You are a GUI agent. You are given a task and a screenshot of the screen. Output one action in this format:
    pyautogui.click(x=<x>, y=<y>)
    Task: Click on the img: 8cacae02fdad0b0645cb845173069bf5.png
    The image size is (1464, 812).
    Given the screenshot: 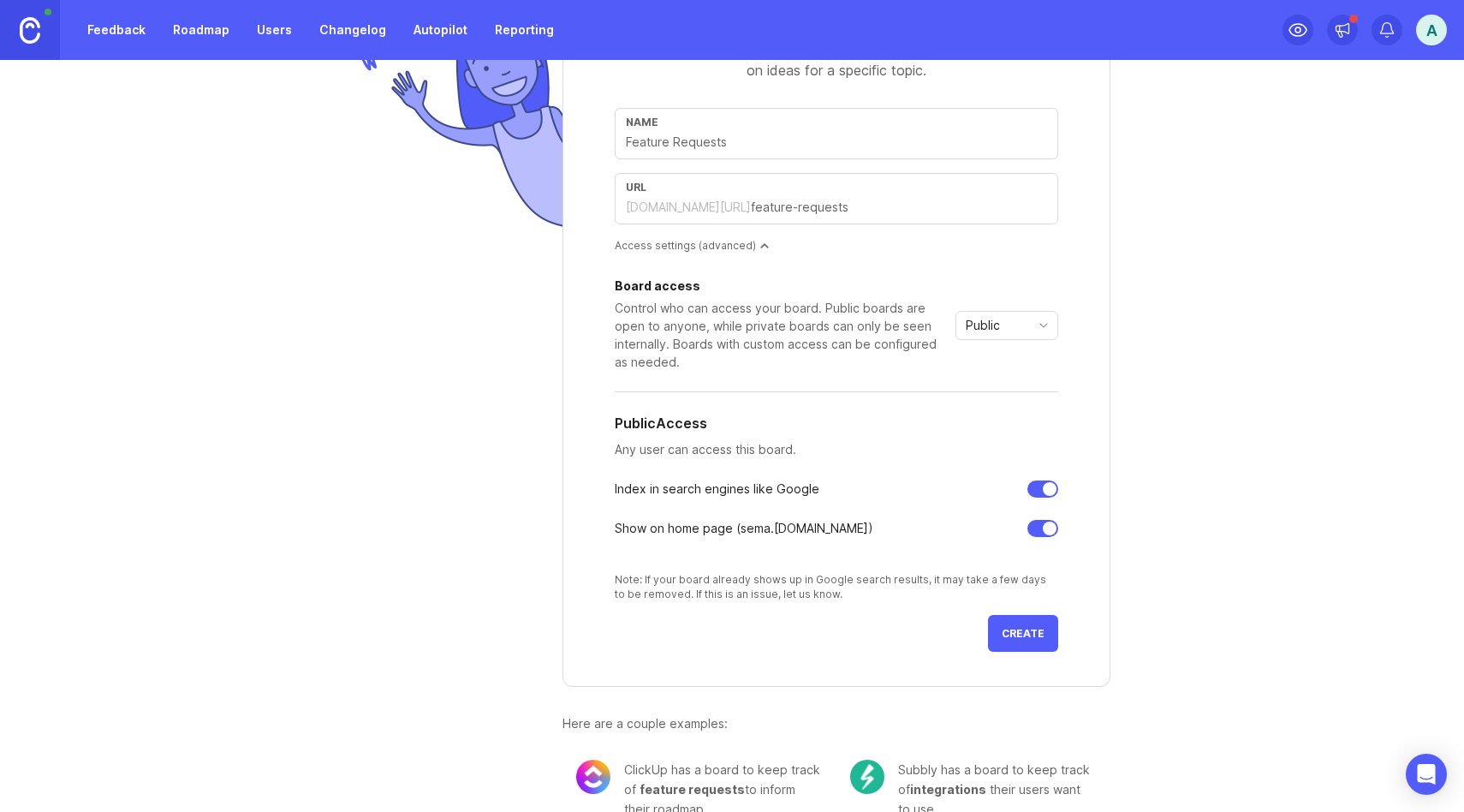 What is the action you would take?
    pyautogui.click(x=594, y=776)
    